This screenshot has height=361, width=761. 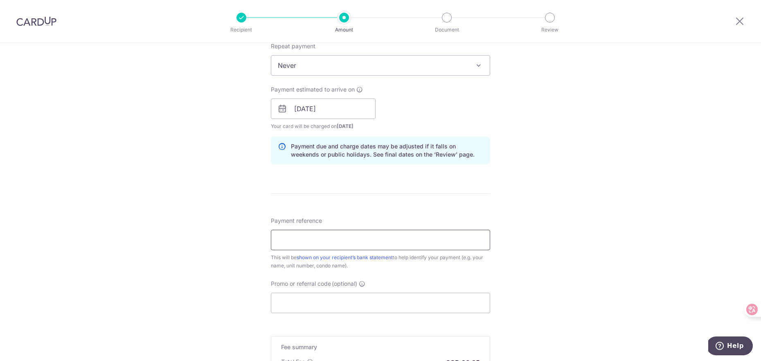 What do you see at coordinates (387, 151) in the screenshot?
I see `p: Payment due and charge dates may be adjusted if it falls on weekends or public holidays. See fina...` at bounding box center [387, 151].